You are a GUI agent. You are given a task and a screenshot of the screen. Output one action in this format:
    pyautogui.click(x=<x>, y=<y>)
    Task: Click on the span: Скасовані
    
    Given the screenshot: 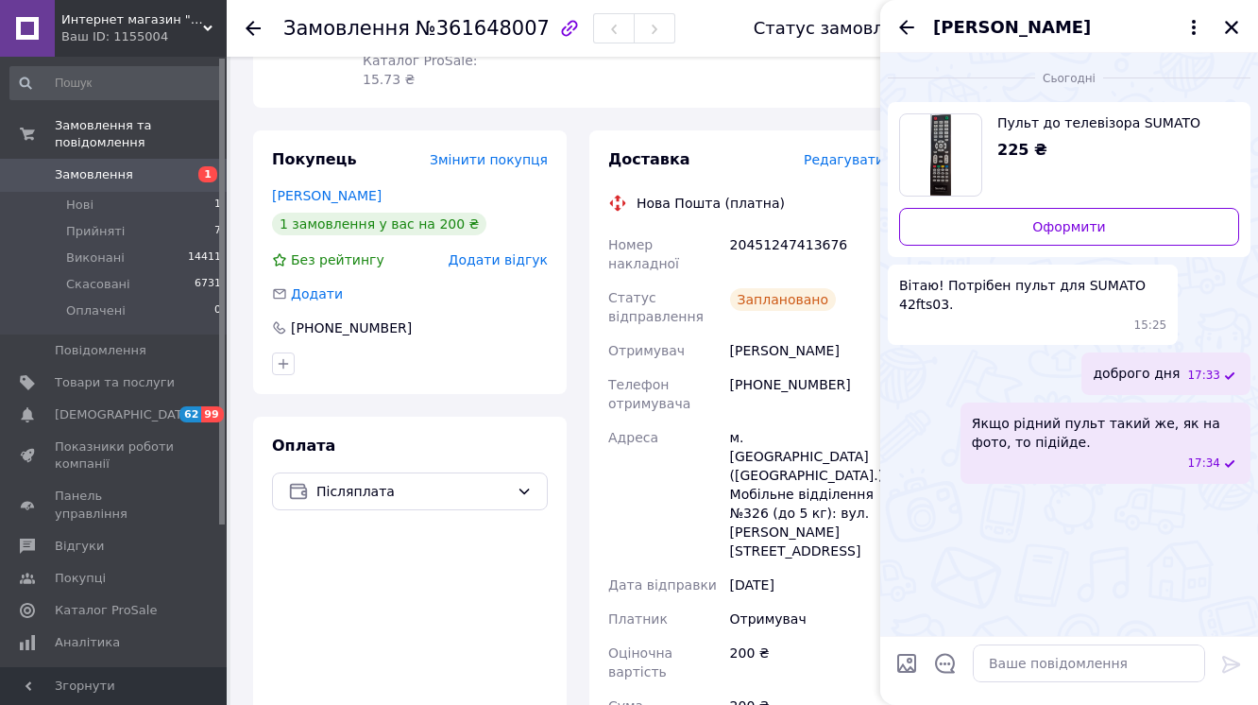 What is the action you would take?
    pyautogui.click(x=98, y=284)
    